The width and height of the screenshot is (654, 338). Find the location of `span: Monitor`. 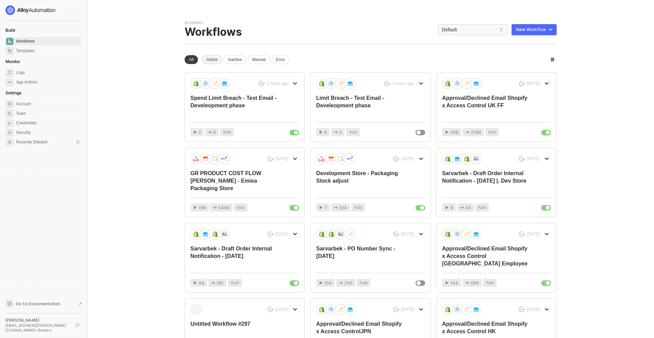

span: Monitor is located at coordinates (13, 61).